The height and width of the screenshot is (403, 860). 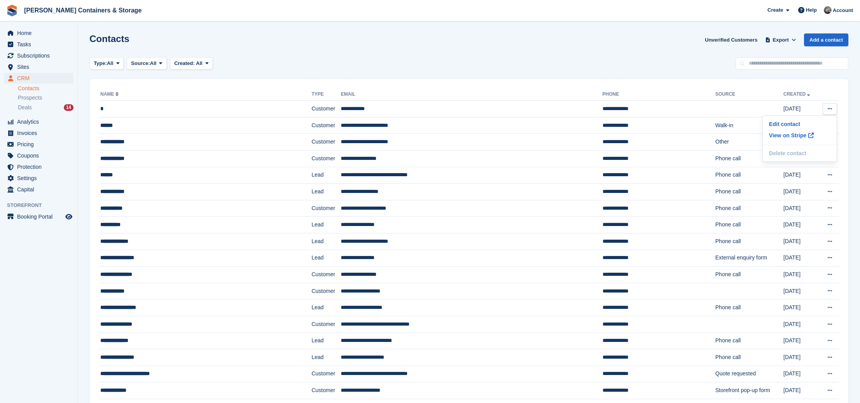 What do you see at coordinates (30, 98) in the screenshot?
I see `span: Prospects` at bounding box center [30, 98].